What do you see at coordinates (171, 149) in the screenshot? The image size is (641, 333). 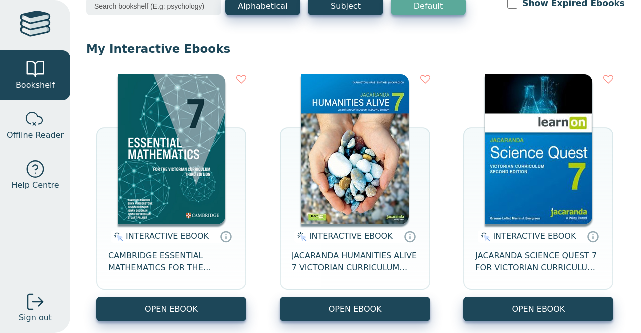 I see `img: a4cdec38-c0cf-47c5-bca4-515c5eb7b3e9.png` at bounding box center [171, 149].